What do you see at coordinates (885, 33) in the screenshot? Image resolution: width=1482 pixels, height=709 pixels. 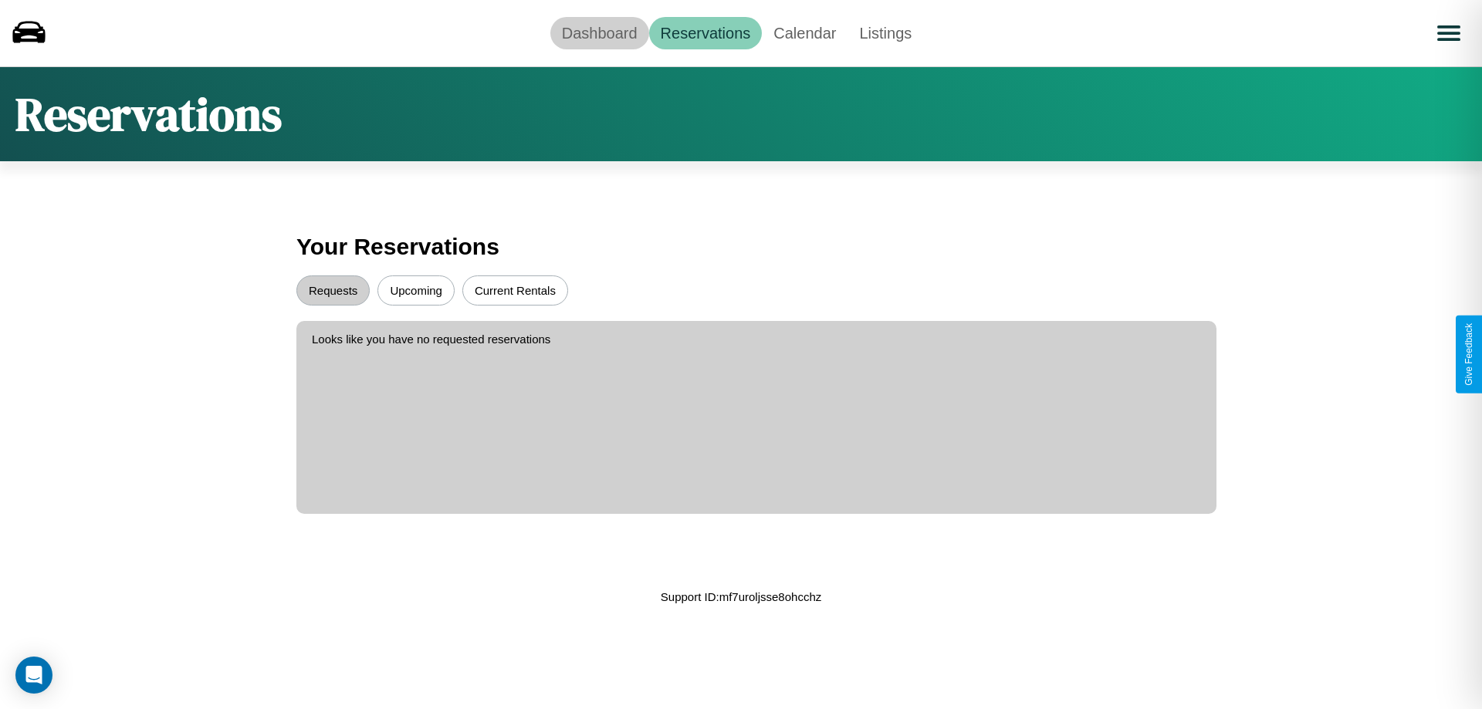 I see `a: Listings` at bounding box center [885, 33].